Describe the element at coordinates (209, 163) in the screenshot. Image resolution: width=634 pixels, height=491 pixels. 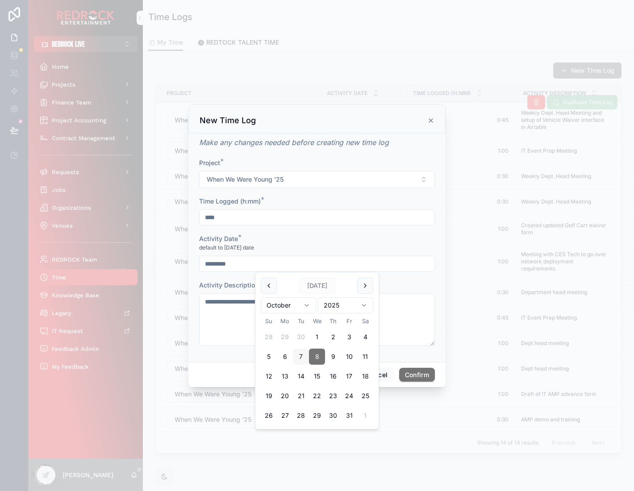
I see `span: Project` at that location.